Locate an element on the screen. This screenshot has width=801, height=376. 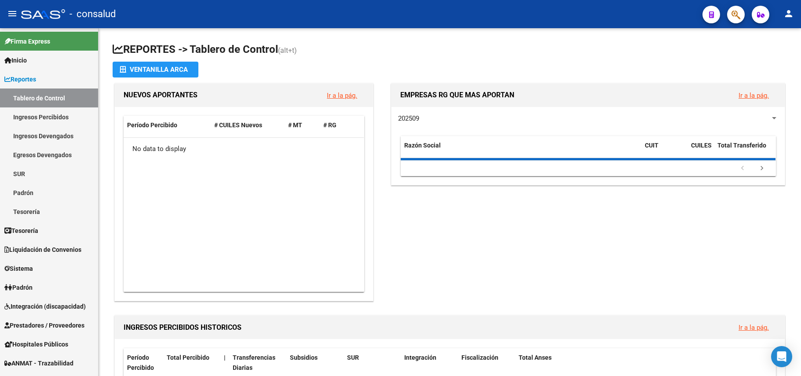
span: - consalud is located at coordinates (92, 14).